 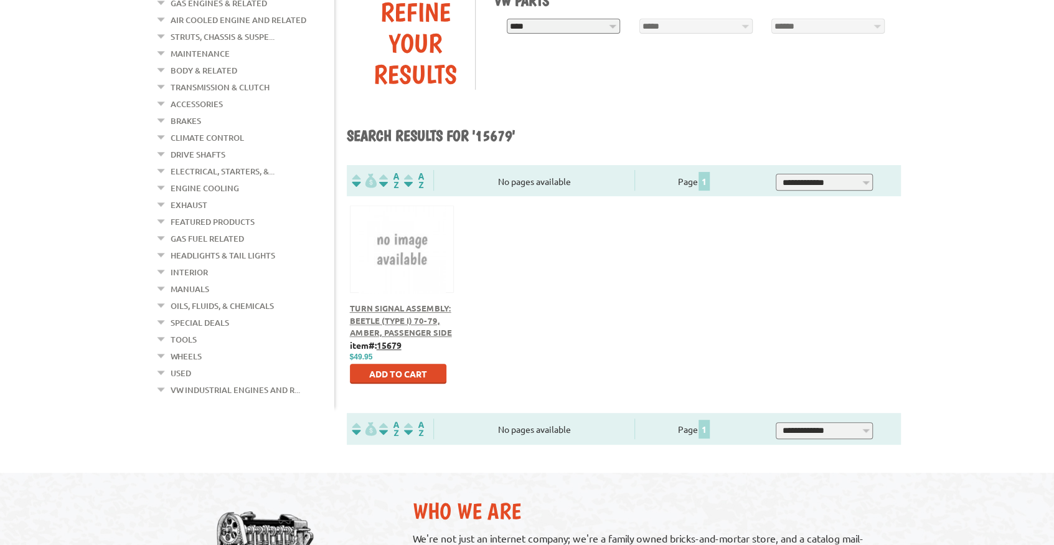 What do you see at coordinates (401, 320) in the screenshot?
I see `a: Turn Signal Assembly: Beetle (Type I) 70-79, Amber, Passenger Side` at bounding box center [401, 320].